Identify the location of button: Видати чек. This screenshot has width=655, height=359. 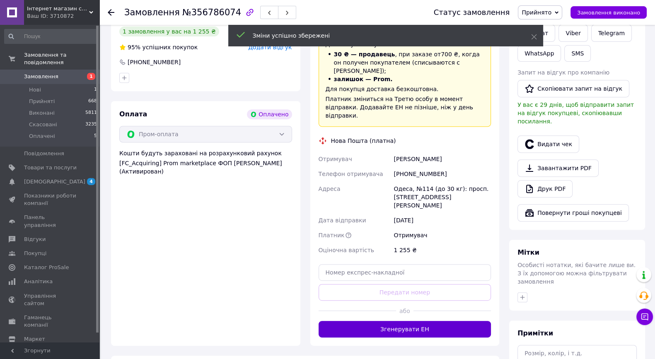
(548, 144).